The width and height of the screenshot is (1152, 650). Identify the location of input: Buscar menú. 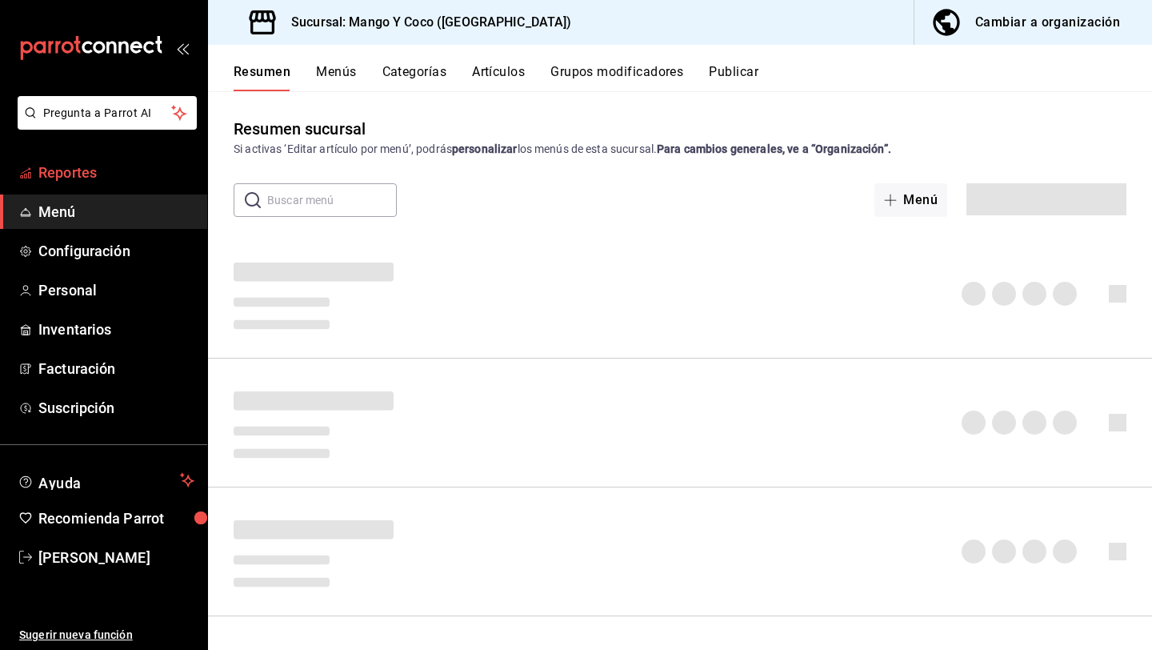
(332, 200).